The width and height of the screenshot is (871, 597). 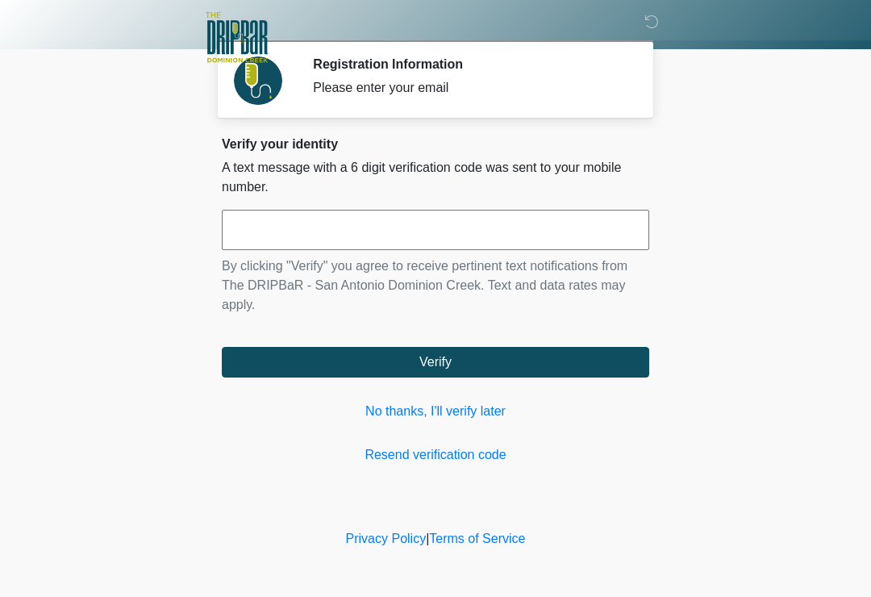 I want to click on button: Verify, so click(x=435, y=362).